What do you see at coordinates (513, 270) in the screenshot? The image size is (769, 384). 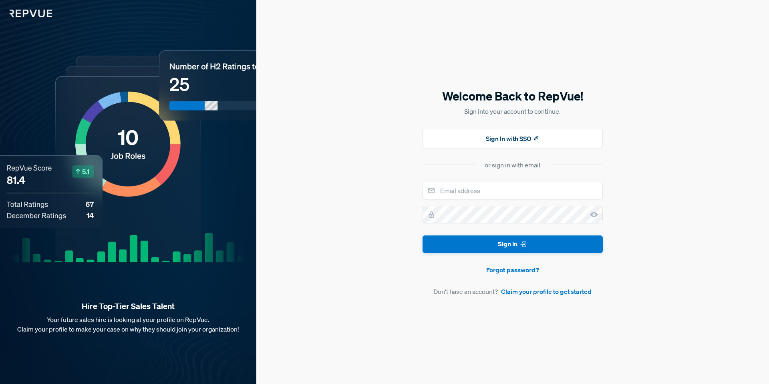 I see `a: Forgot password?` at bounding box center [513, 270].